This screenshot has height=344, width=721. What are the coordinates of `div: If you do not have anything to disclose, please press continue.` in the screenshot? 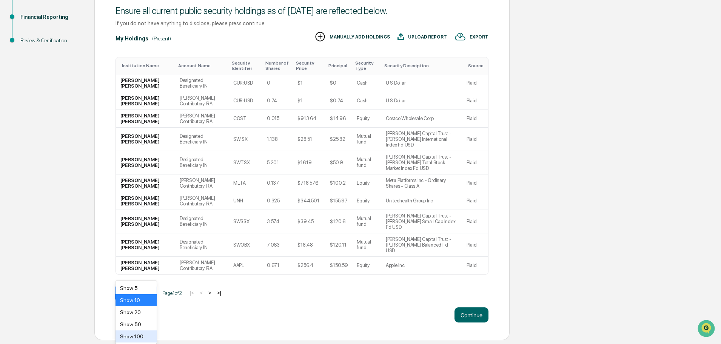 It's located at (302, 23).